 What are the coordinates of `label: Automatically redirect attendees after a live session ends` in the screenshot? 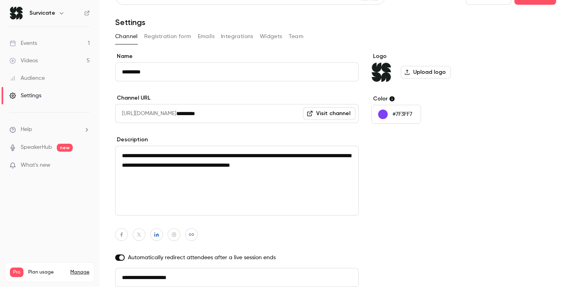 It's located at (237, 258).